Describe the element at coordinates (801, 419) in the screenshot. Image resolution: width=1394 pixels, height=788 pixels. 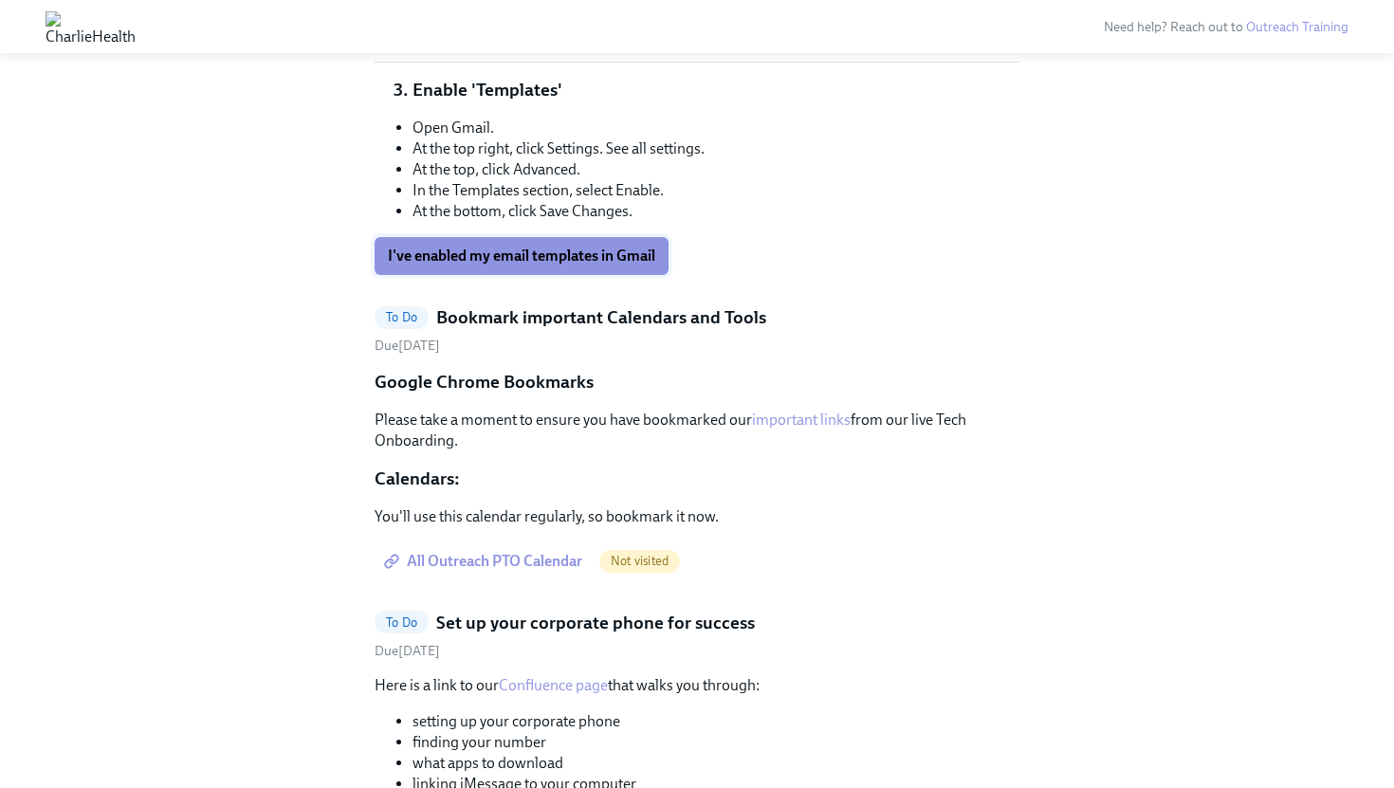
I see `a: important links` at that location.